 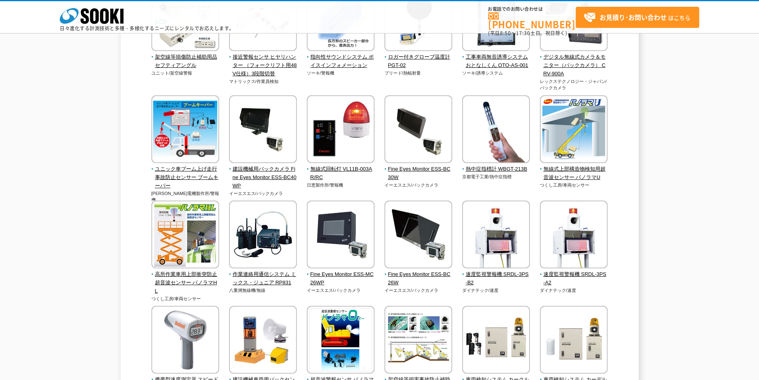 I want to click on span: はこちら, so click(x=637, y=18).